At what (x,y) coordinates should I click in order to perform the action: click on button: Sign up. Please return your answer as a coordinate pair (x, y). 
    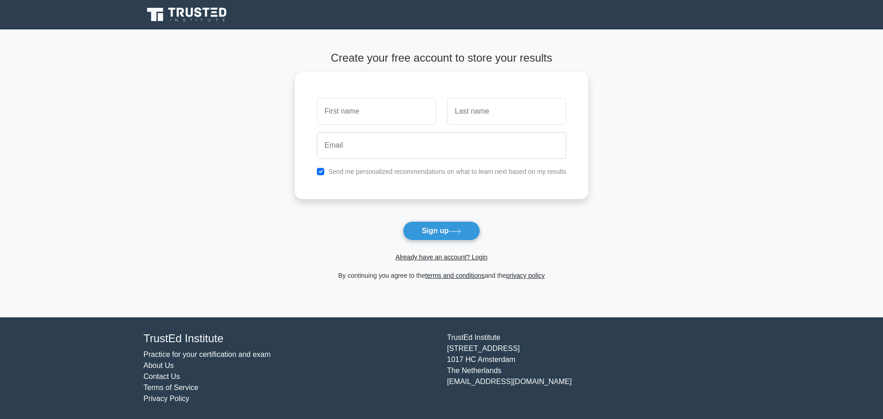
    Looking at the image, I should click on (442, 231).